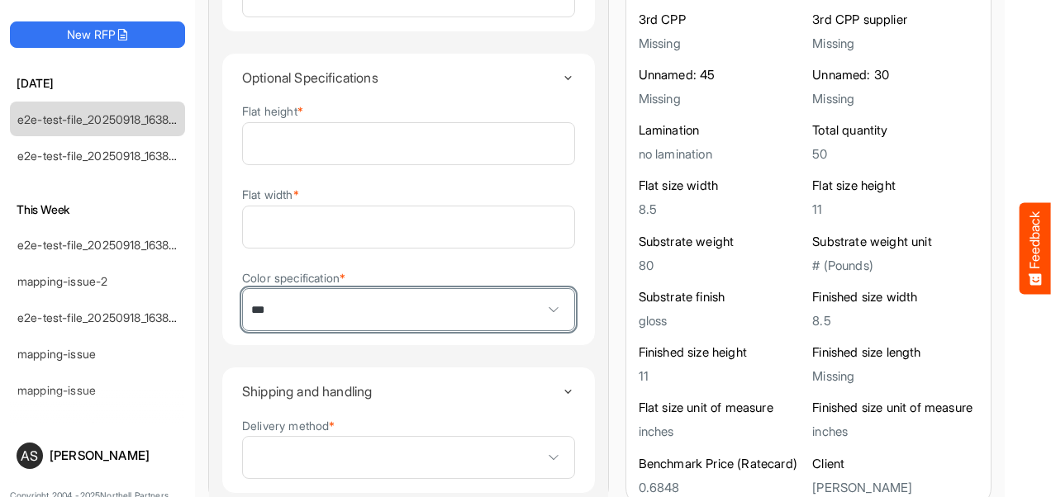 This screenshot has height=497, width=1051. I want to click on label: Delivery method, so click(288, 426).